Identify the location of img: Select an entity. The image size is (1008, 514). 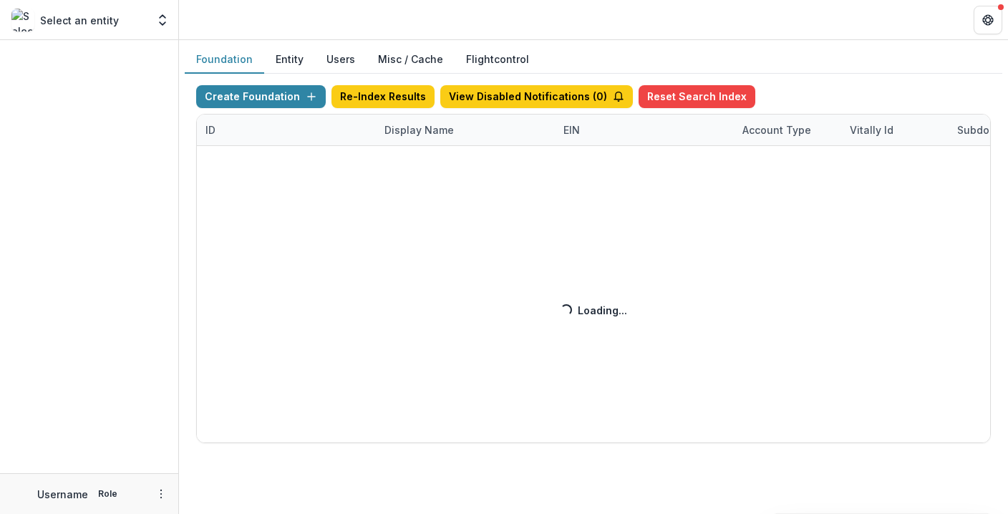
(23, 20).